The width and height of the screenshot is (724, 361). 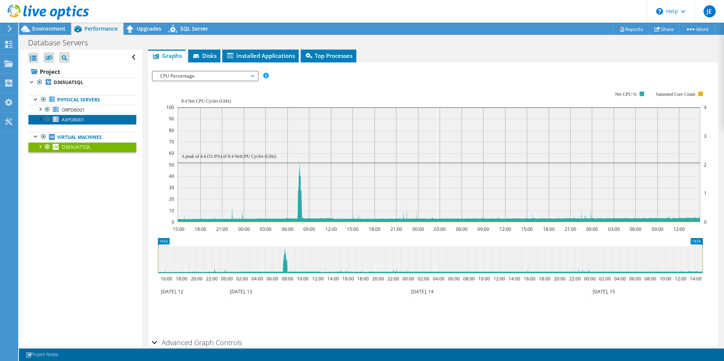 What do you see at coordinates (676, 94) in the screenshot?
I see `text: Saturated Core Count` at bounding box center [676, 94].